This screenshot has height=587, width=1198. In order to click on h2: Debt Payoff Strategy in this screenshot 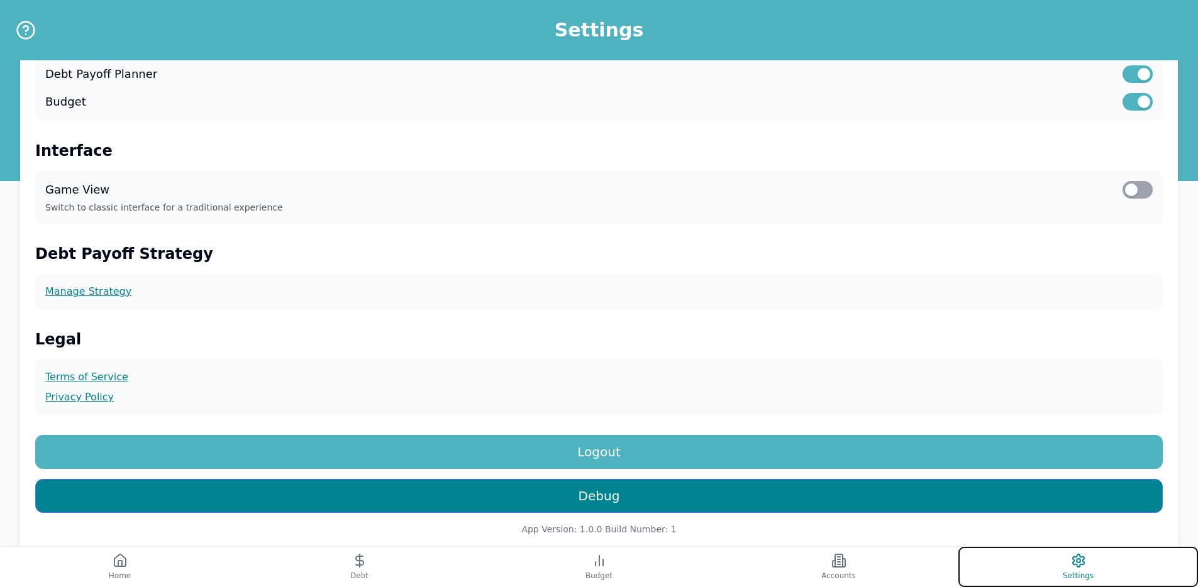, I will do `click(599, 254)`.